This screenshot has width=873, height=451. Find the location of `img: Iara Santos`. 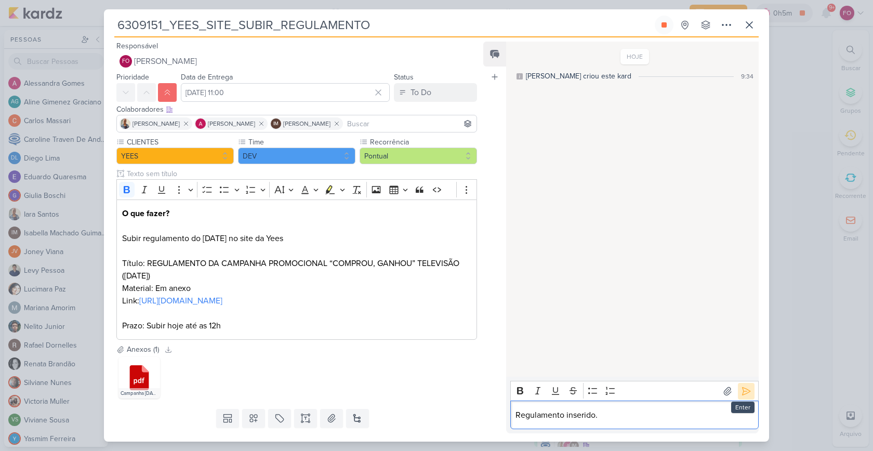

img: Iara Santos is located at coordinates (125, 124).